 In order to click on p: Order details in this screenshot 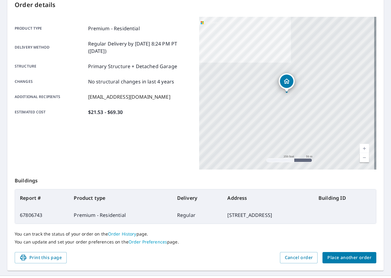, I will do `click(195, 5)`.